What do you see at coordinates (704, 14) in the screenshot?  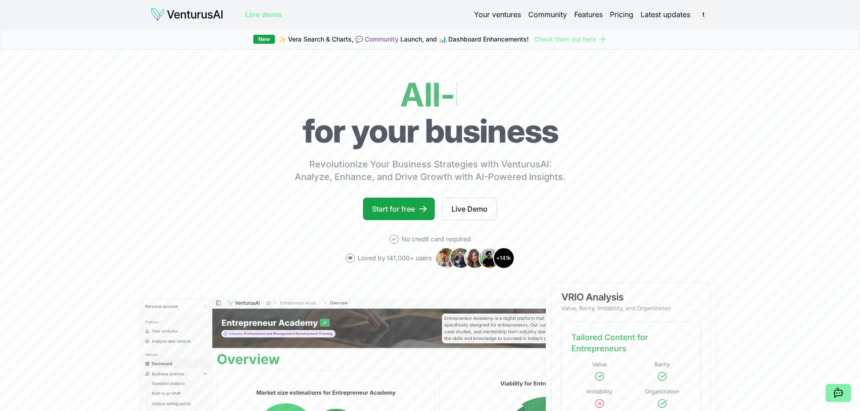 I see `span: t` at bounding box center [704, 14].